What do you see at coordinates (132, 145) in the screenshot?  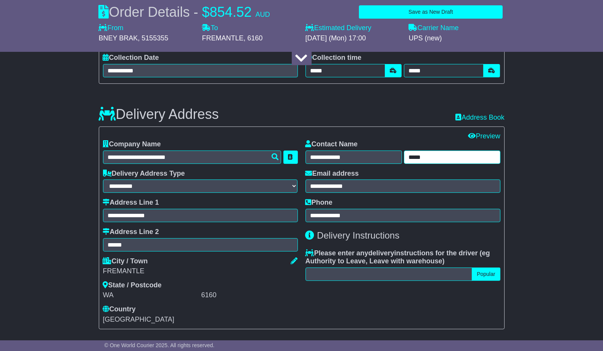 I see `label: Company Name` at bounding box center [132, 145].